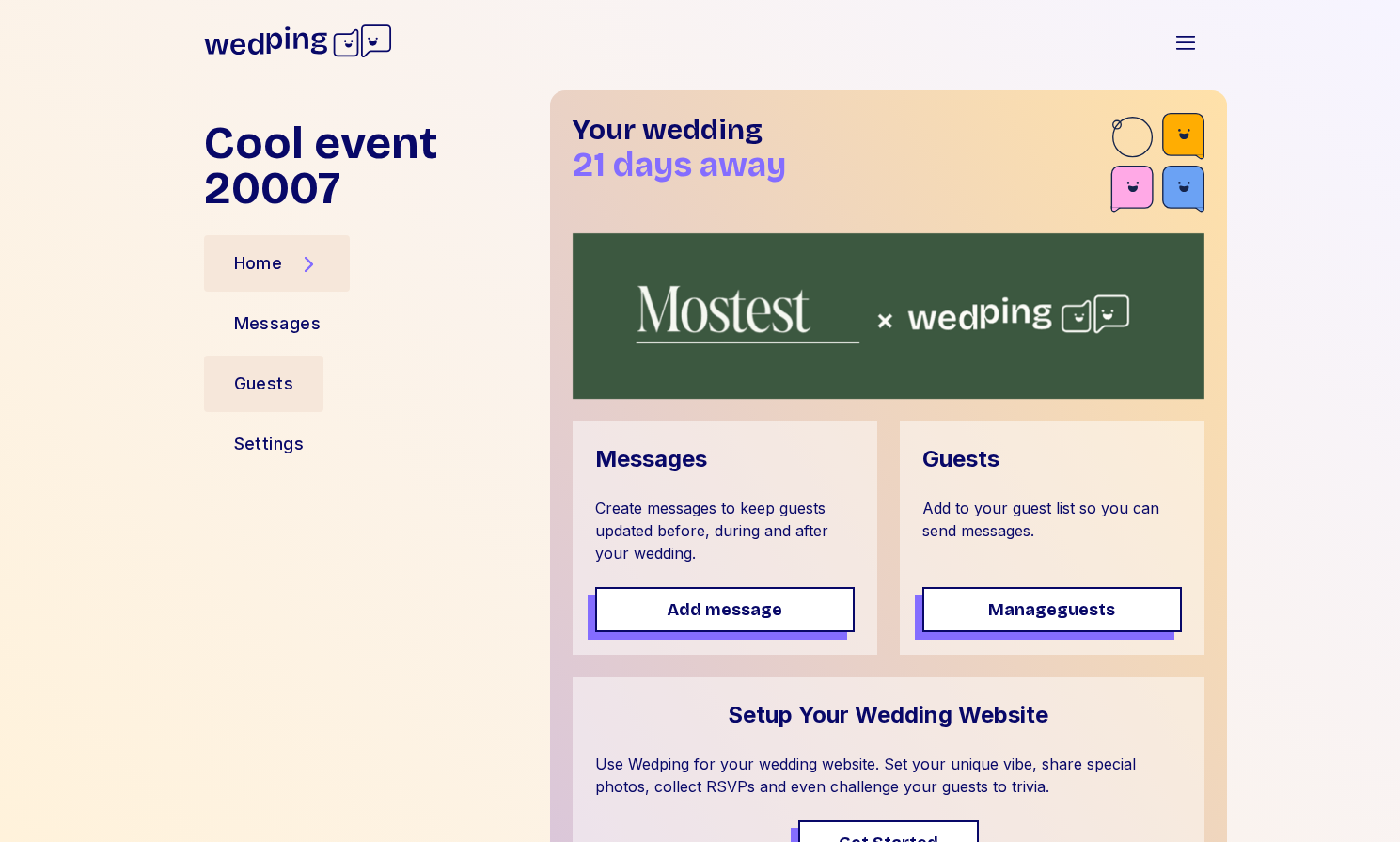  Describe the element at coordinates (888, 715) in the screenshot. I see `div: Setup Your Wedding Website` at that location.